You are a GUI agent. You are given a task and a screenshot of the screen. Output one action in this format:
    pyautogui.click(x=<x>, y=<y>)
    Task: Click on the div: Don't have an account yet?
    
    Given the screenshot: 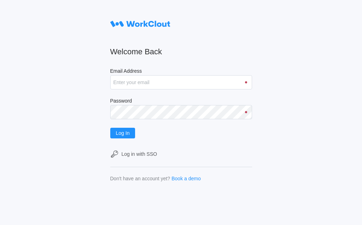 What is the action you would take?
    pyautogui.click(x=140, y=178)
    